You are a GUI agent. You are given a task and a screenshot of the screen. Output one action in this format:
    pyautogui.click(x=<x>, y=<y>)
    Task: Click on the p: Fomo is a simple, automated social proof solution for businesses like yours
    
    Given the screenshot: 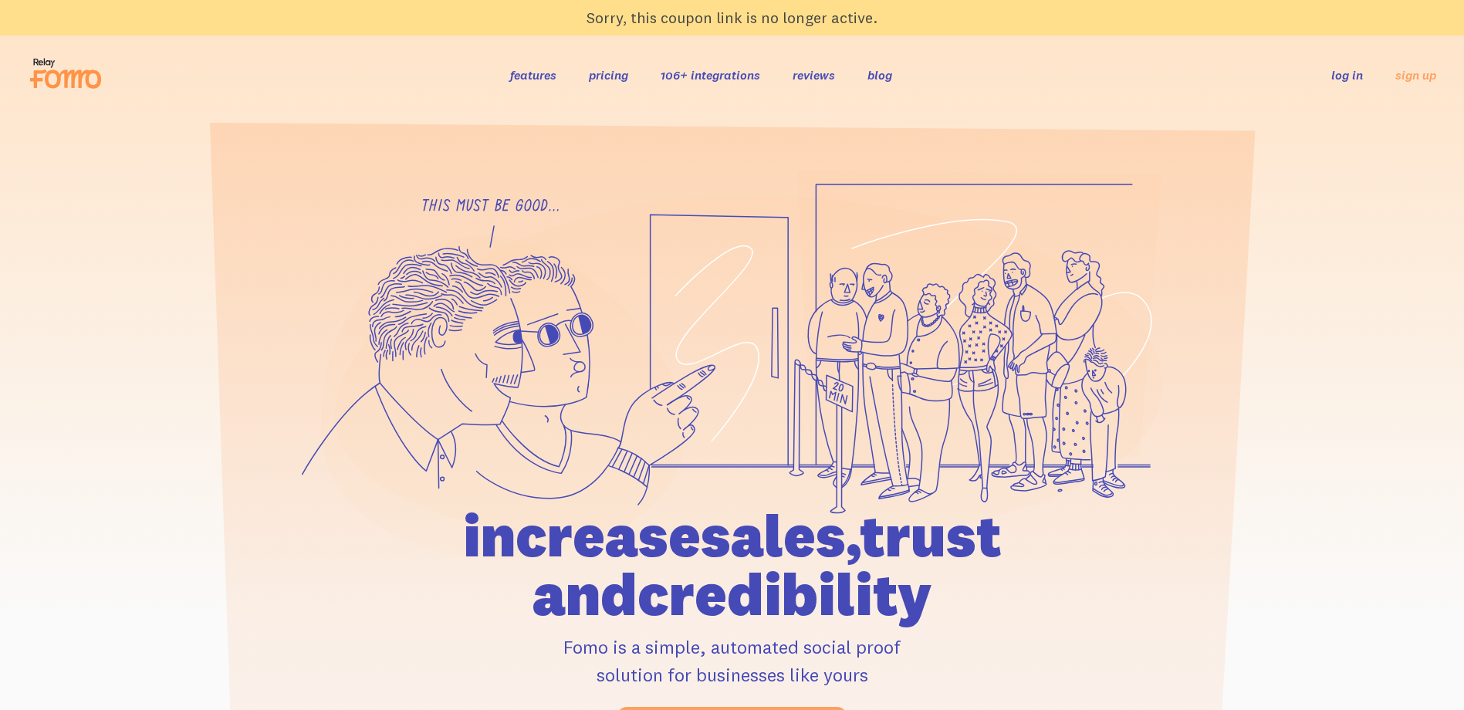 What is the action you would take?
    pyautogui.click(x=732, y=661)
    